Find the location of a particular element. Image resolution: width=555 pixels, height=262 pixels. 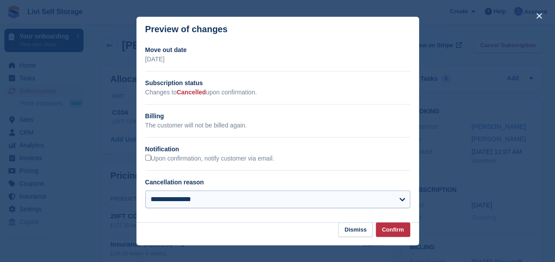

input: Upon confirmation, notify customer via email. is located at coordinates (148, 158).